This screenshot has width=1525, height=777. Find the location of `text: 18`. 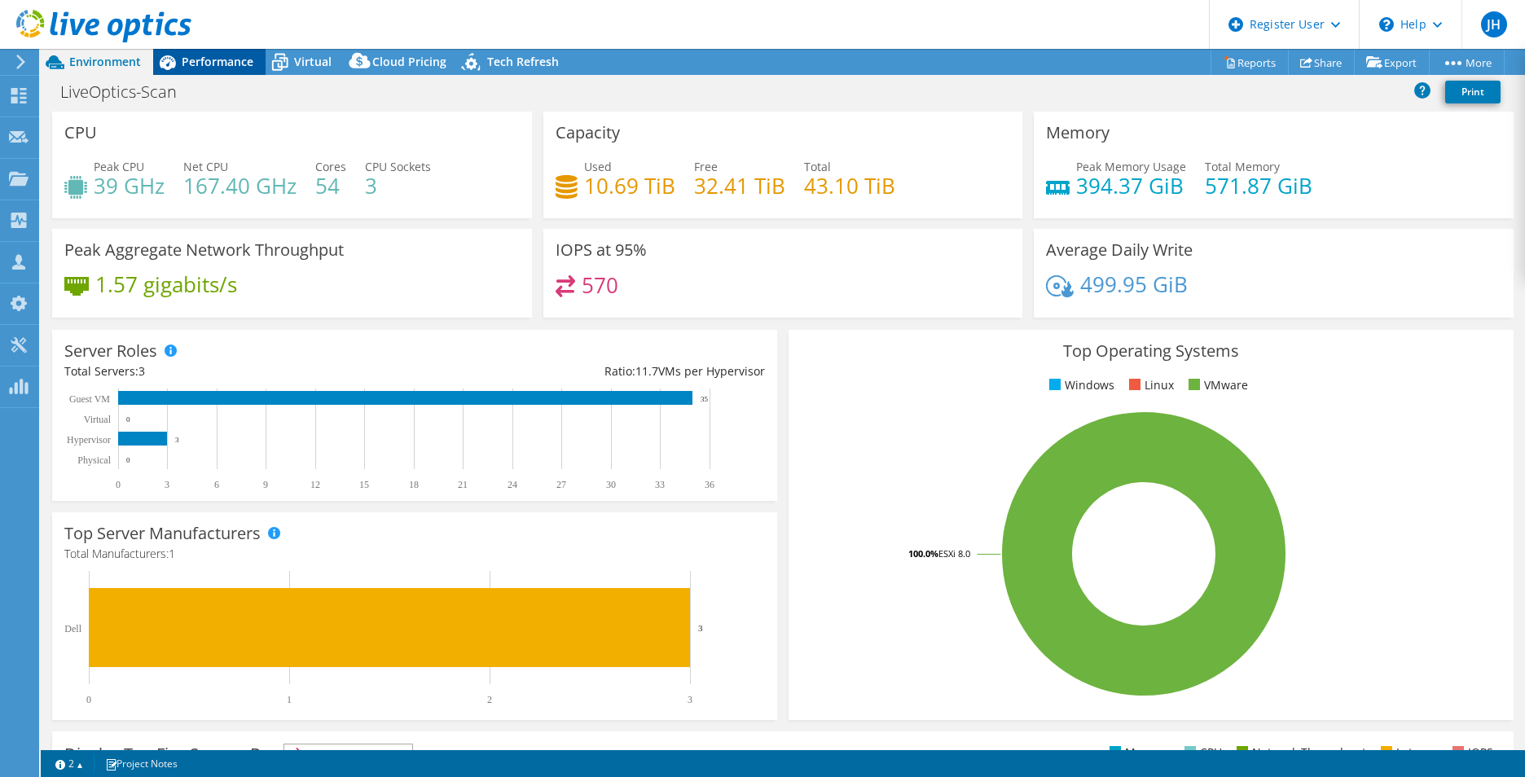

text: 18 is located at coordinates (414, 485).